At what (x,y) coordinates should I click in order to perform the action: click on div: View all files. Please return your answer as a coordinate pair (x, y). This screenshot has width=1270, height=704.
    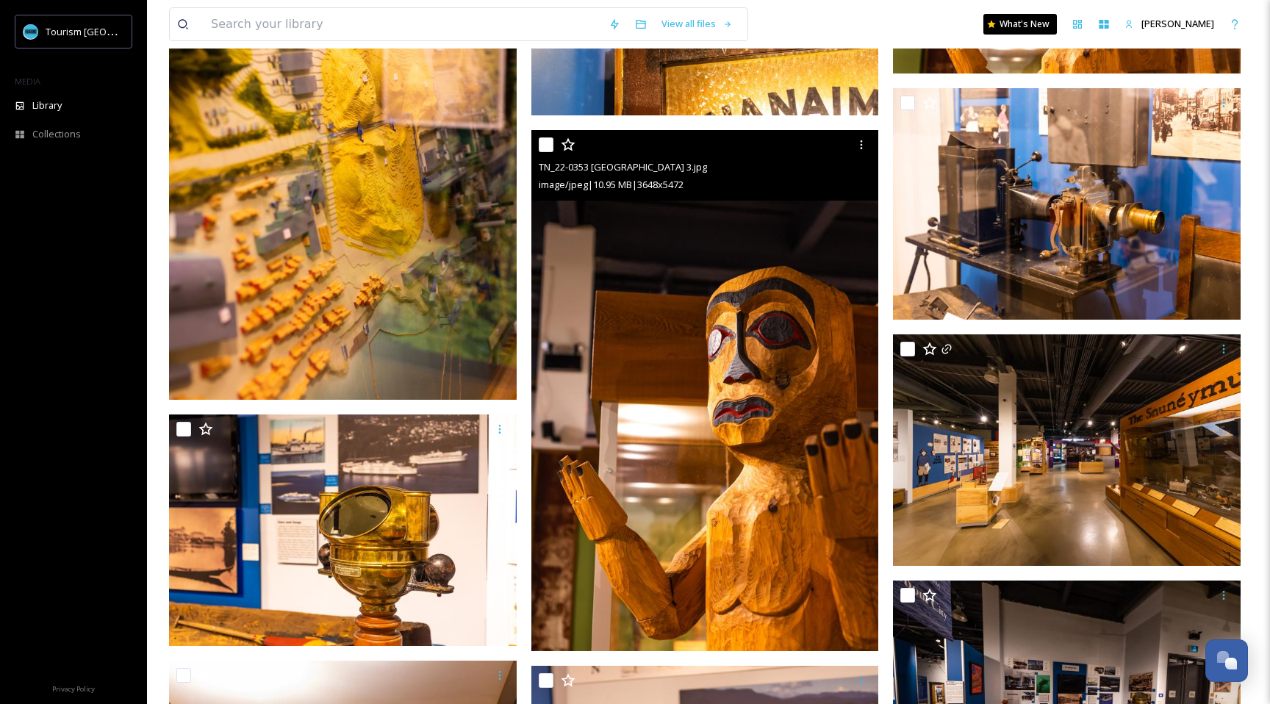
    Looking at the image, I should click on (697, 24).